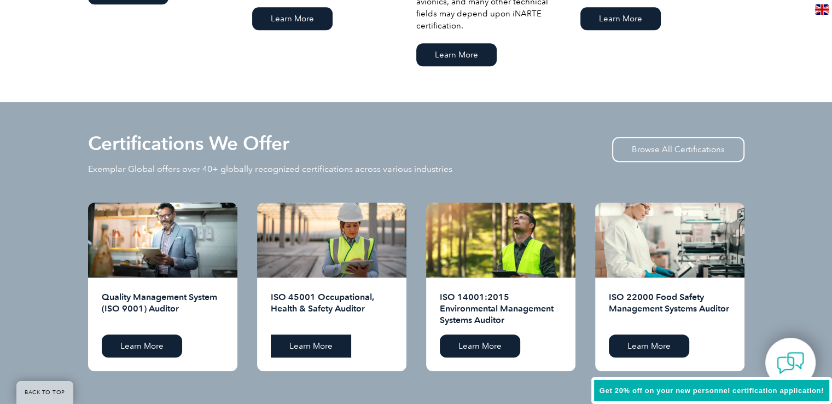 Image resolution: width=832 pixels, height=404 pixels. What do you see at coordinates (45, 392) in the screenshot?
I see `a: BACK TO TOP` at bounding box center [45, 392].